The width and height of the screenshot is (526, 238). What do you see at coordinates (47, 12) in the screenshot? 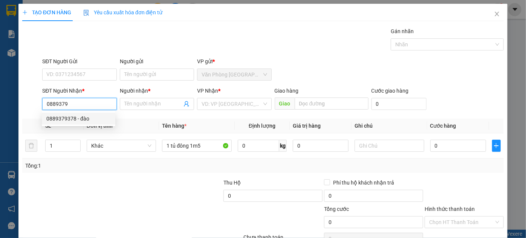
I see `span: TẠO ĐƠN HÀNG` at bounding box center [47, 12].